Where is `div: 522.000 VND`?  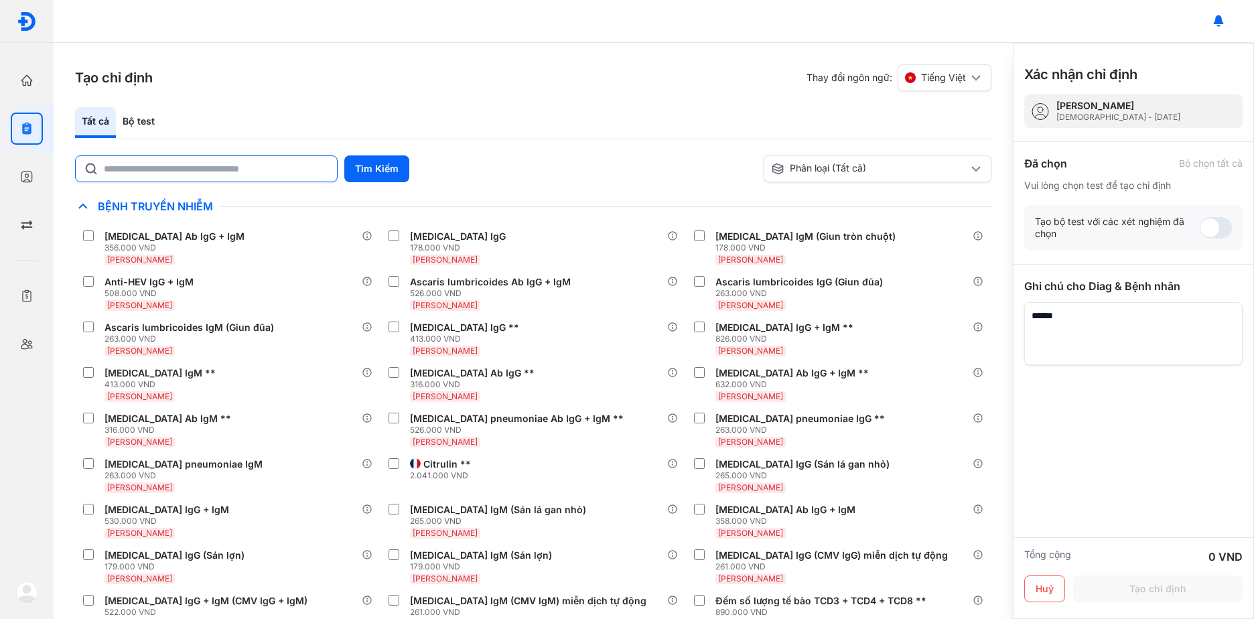 div: 522.000 VND is located at coordinates (208, 612).